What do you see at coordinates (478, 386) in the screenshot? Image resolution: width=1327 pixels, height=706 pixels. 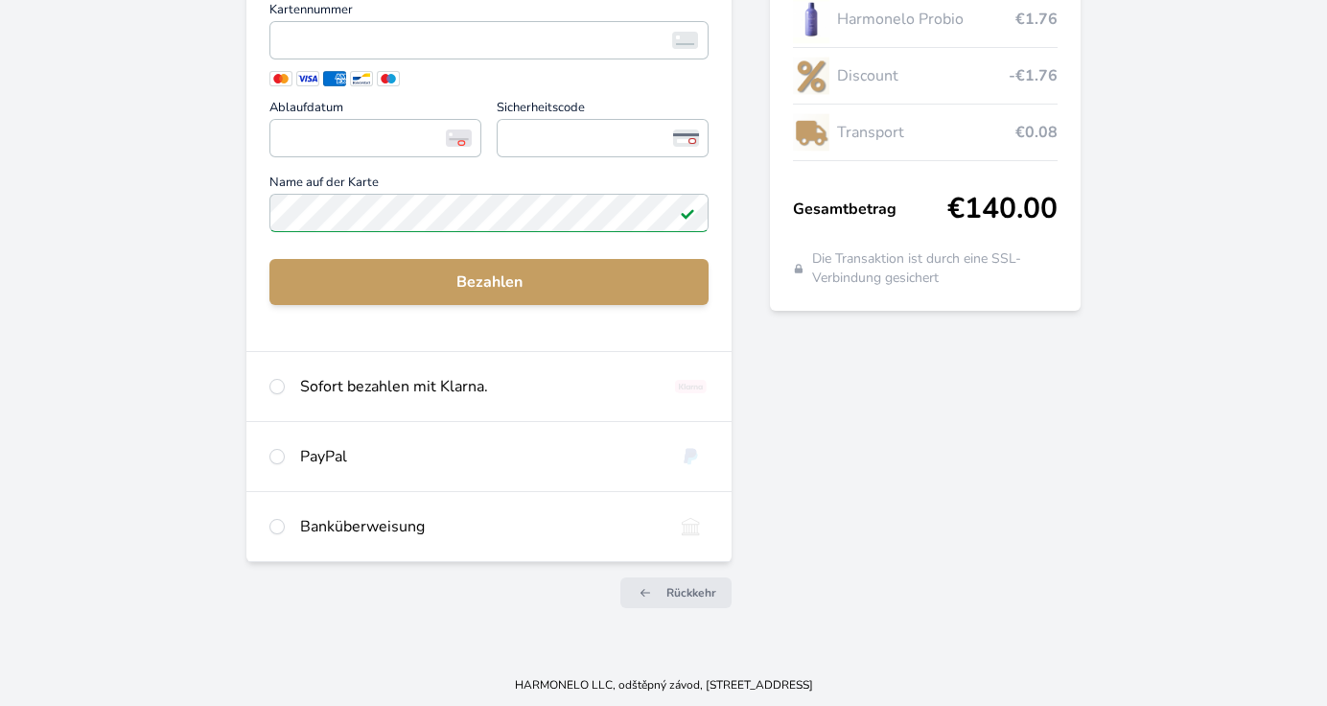 I see `div: Sofort bezahlen mit Klarna.` at bounding box center [478, 386].